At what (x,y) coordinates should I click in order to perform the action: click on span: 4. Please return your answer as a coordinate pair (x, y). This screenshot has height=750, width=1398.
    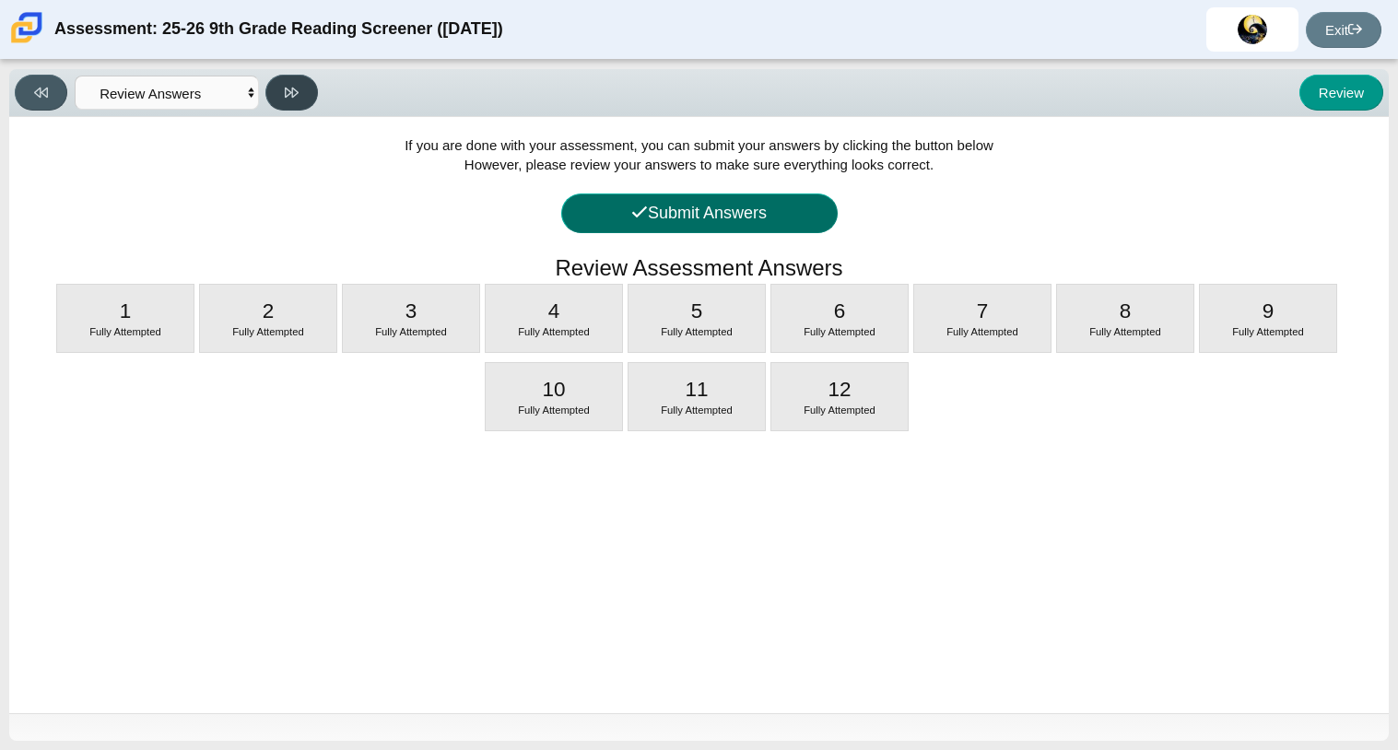
    Looking at the image, I should click on (554, 310).